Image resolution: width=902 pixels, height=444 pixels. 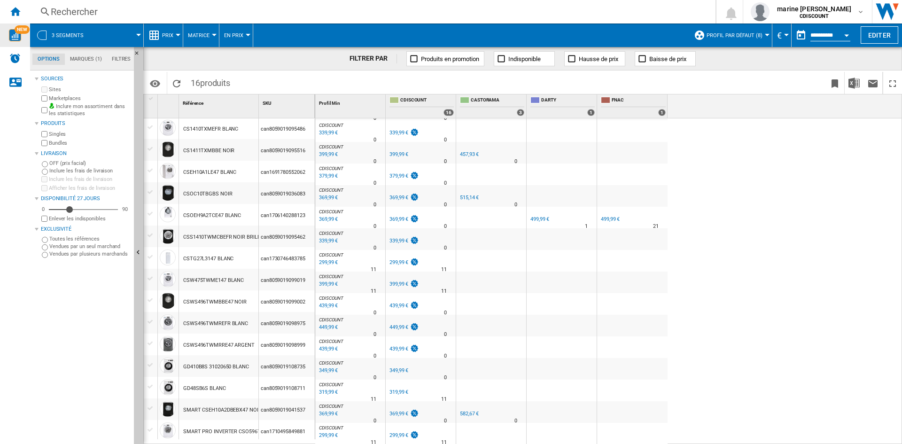 I want to click on div: Rechercher, so click(x=371, y=12).